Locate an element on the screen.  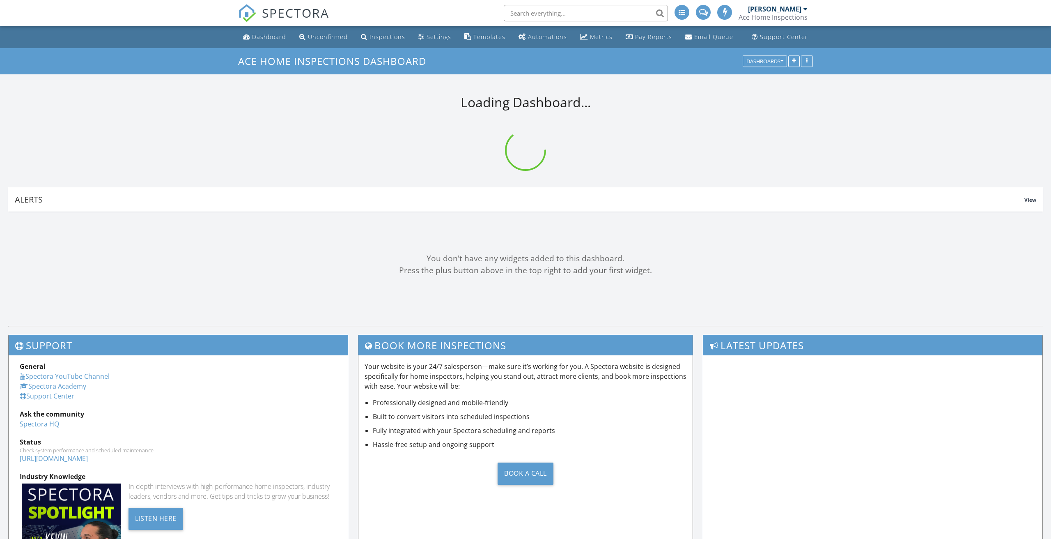
div: Templates is located at coordinates (489, 37).